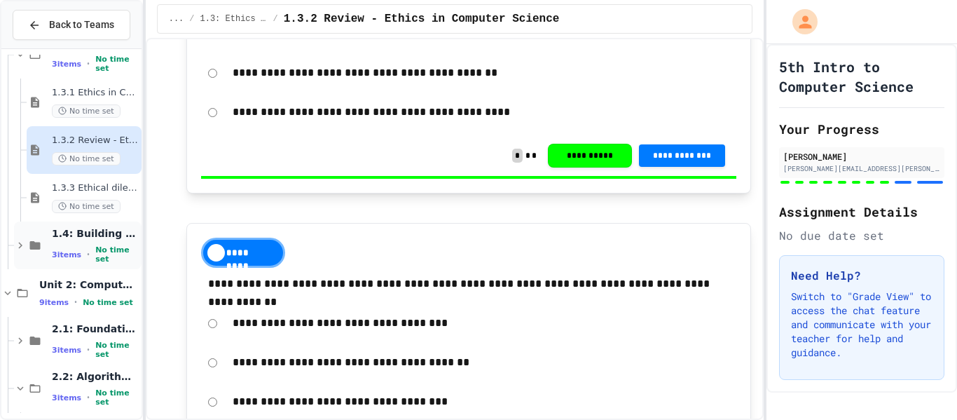  Describe the element at coordinates (800, 22) in the screenshot. I see `div: My Account` at that location.